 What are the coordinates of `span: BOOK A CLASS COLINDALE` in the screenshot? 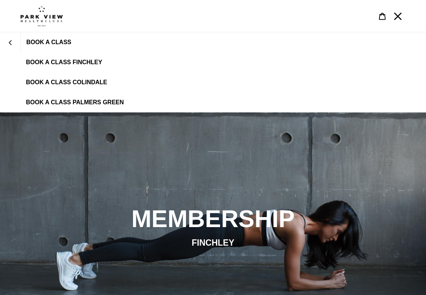 It's located at (66, 82).